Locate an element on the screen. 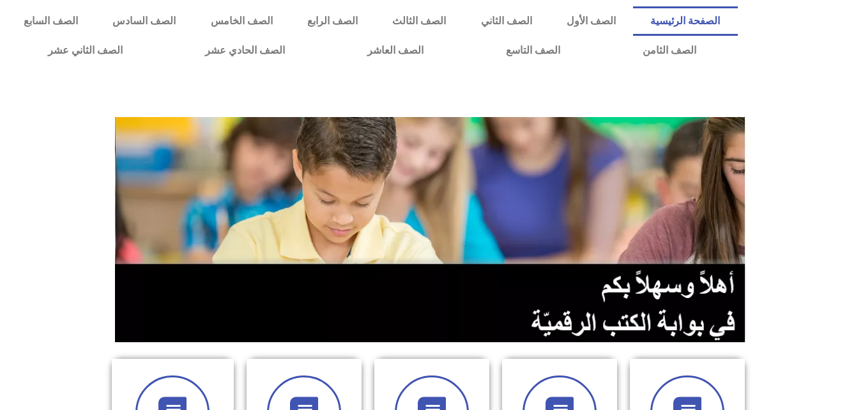  a: الصف الثاني is located at coordinates (507, 21).